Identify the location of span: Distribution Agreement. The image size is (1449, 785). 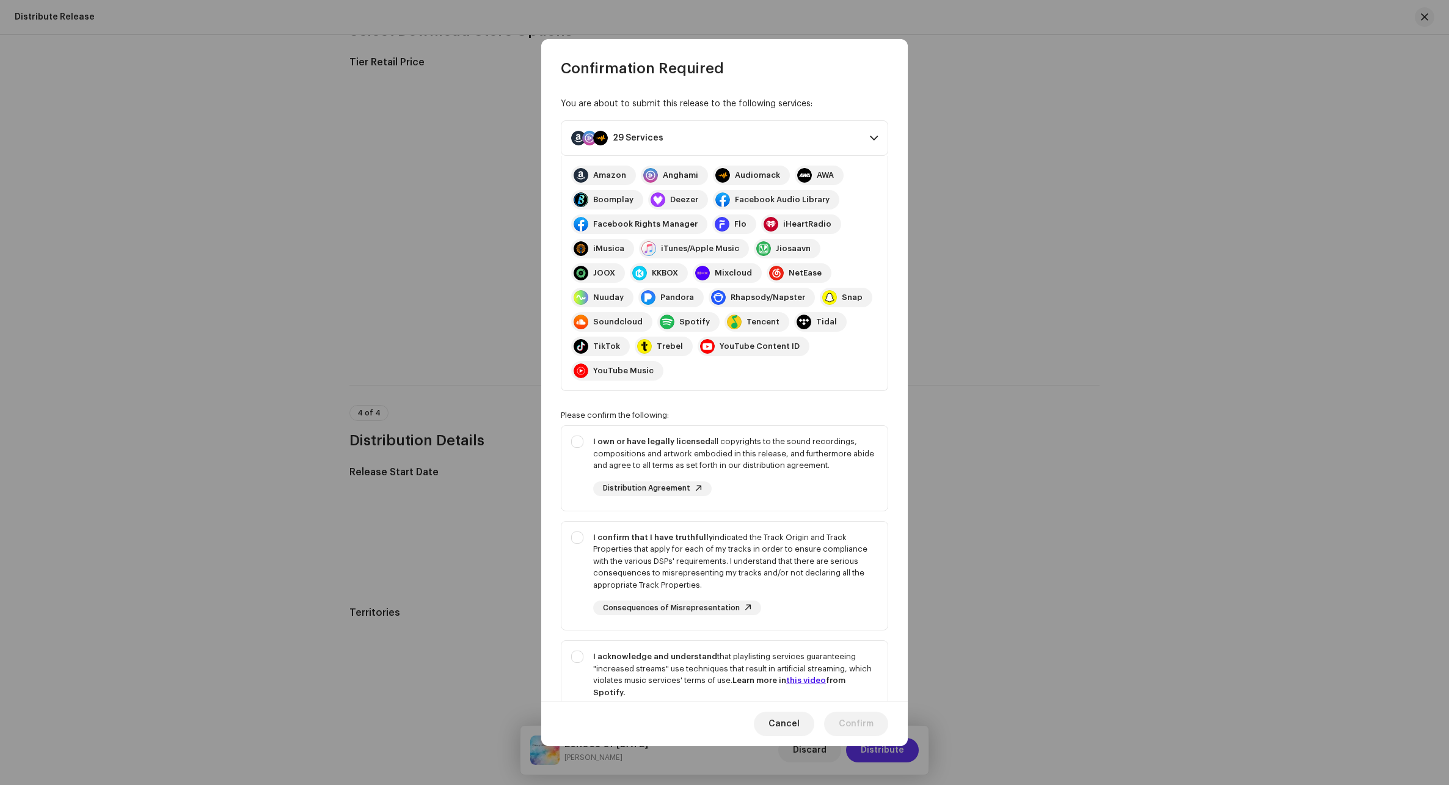
(646, 488).